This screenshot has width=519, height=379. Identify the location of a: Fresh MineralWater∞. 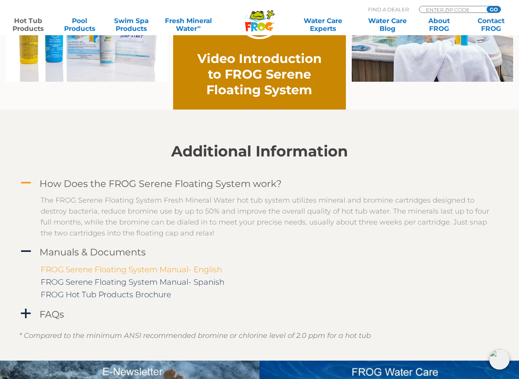
(188, 25).